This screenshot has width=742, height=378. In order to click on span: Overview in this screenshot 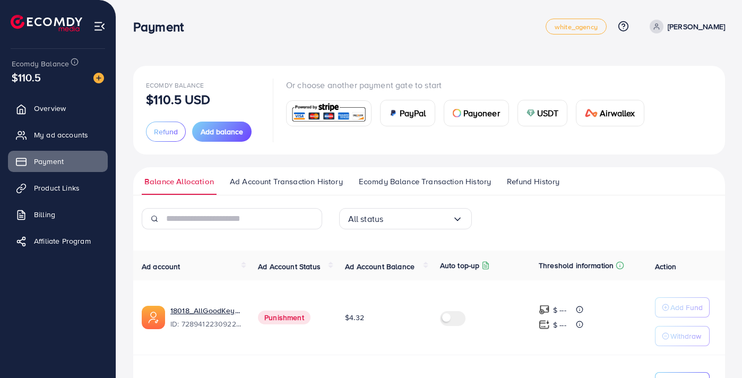, I will do `click(50, 108)`.